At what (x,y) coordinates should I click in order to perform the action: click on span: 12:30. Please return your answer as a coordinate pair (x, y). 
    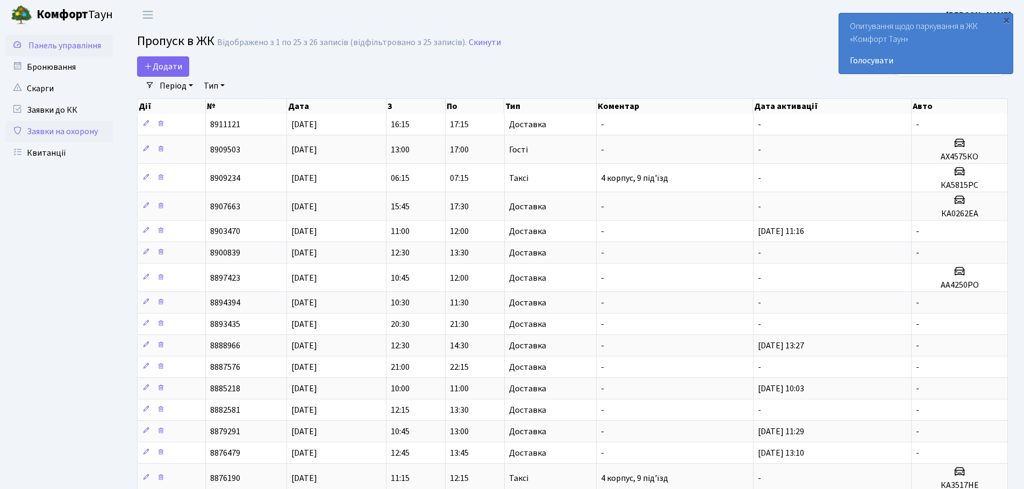
    Looking at the image, I should click on (400, 346).